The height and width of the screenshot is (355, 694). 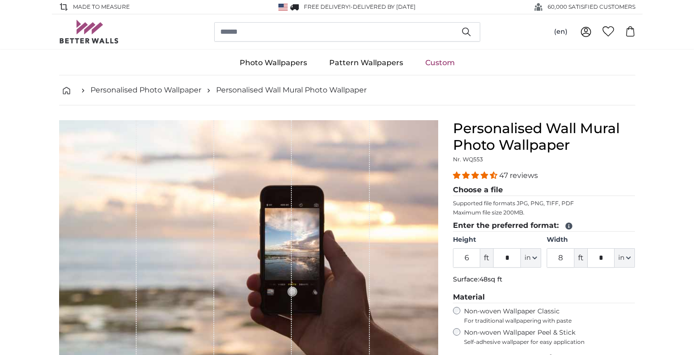 What do you see at coordinates (291, 90) in the screenshot?
I see `a: Personalised Wall Mural Photo Wallpaper` at bounding box center [291, 90].